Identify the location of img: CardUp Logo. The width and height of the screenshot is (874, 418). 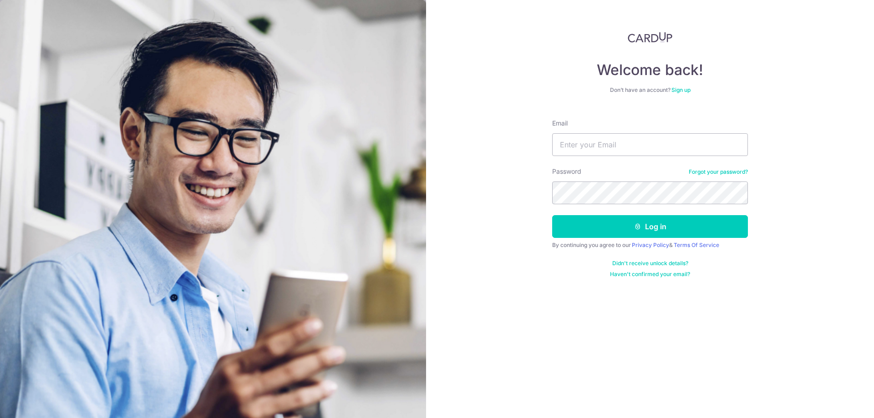
(650, 37).